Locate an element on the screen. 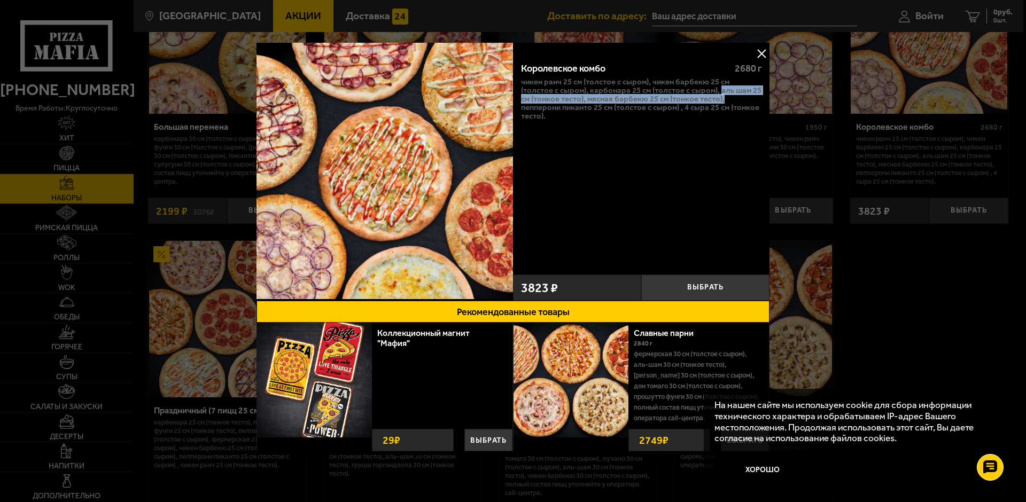 This screenshot has width=1026, height=502. span: 3823 ₽ is located at coordinates (539, 288).